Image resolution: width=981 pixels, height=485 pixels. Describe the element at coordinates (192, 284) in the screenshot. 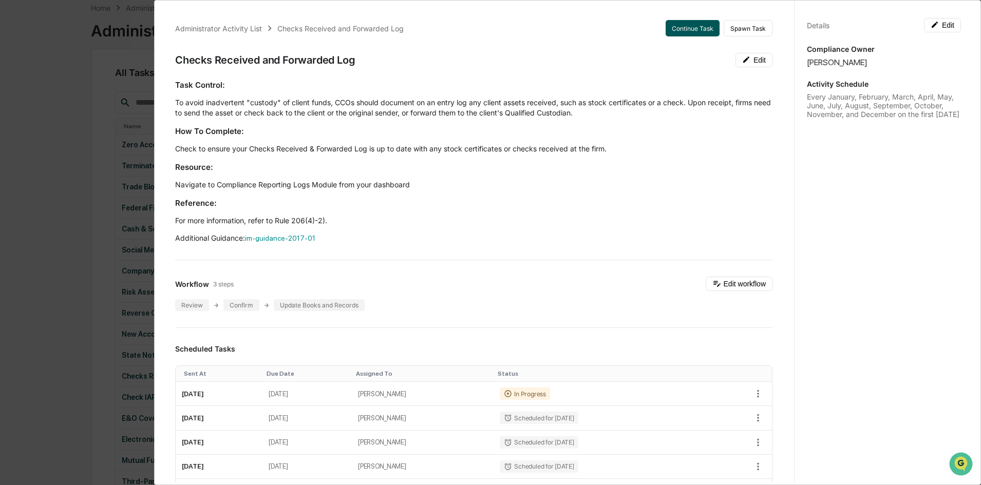

I see `span: Workflow` at that location.